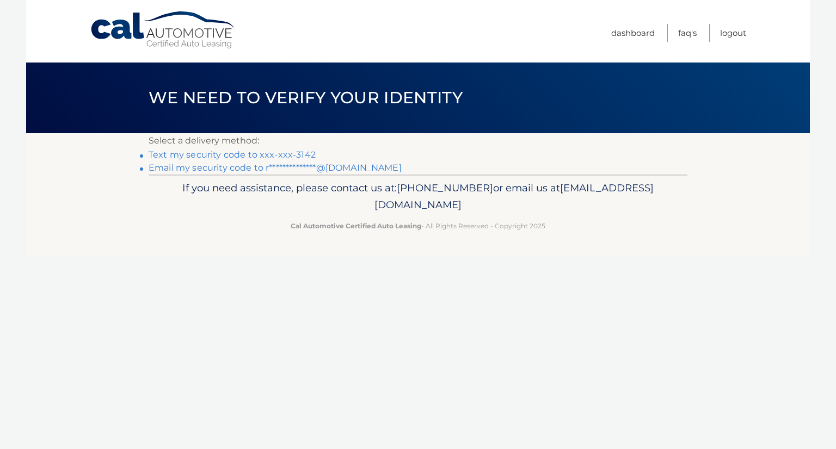  Describe the element at coordinates (418, 226) in the screenshot. I see `p: - All Rights Reserved - Copyright 2025` at that location.